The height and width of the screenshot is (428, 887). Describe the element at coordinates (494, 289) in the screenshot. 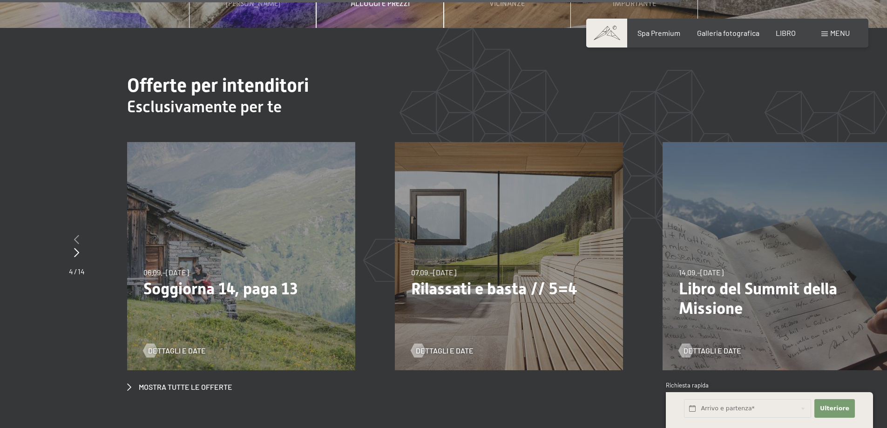

I see `font: Rilassati e basta // 5=4` at that location.